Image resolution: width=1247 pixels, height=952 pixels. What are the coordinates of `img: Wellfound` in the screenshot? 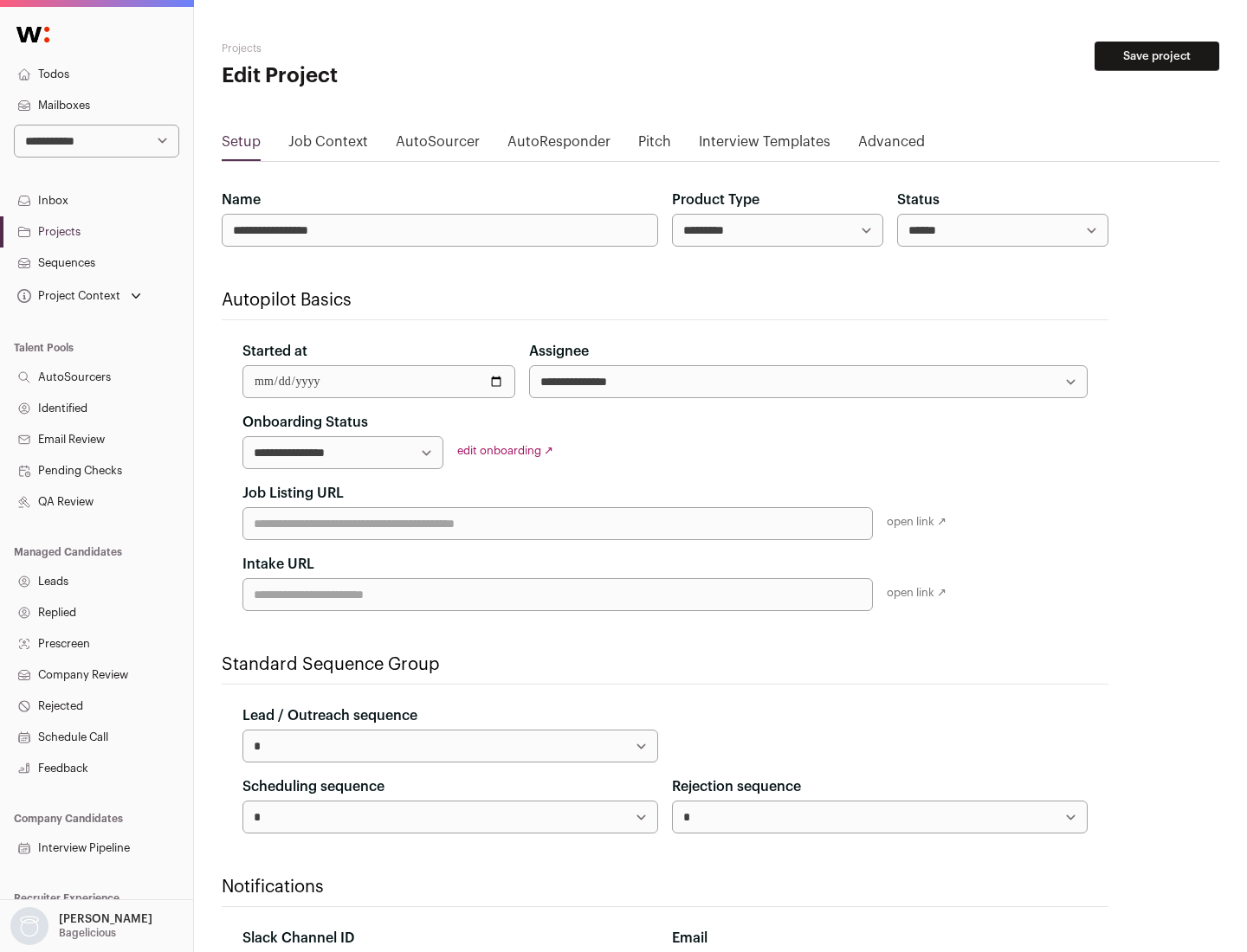 It's located at (33, 34).